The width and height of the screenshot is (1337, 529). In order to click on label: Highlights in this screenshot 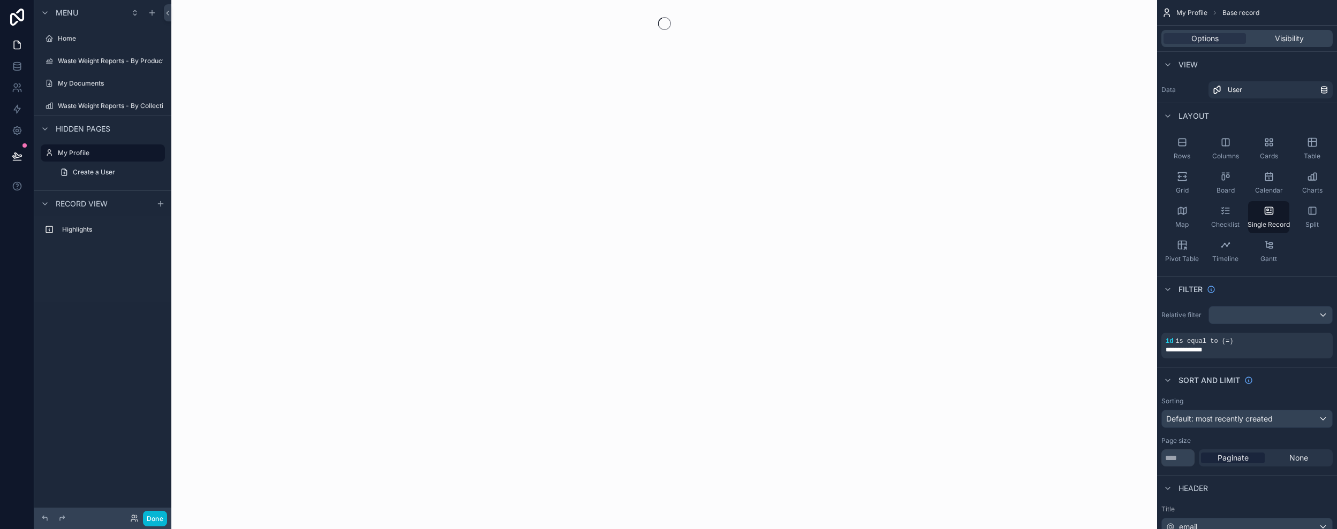, I will do `click(111, 230)`.